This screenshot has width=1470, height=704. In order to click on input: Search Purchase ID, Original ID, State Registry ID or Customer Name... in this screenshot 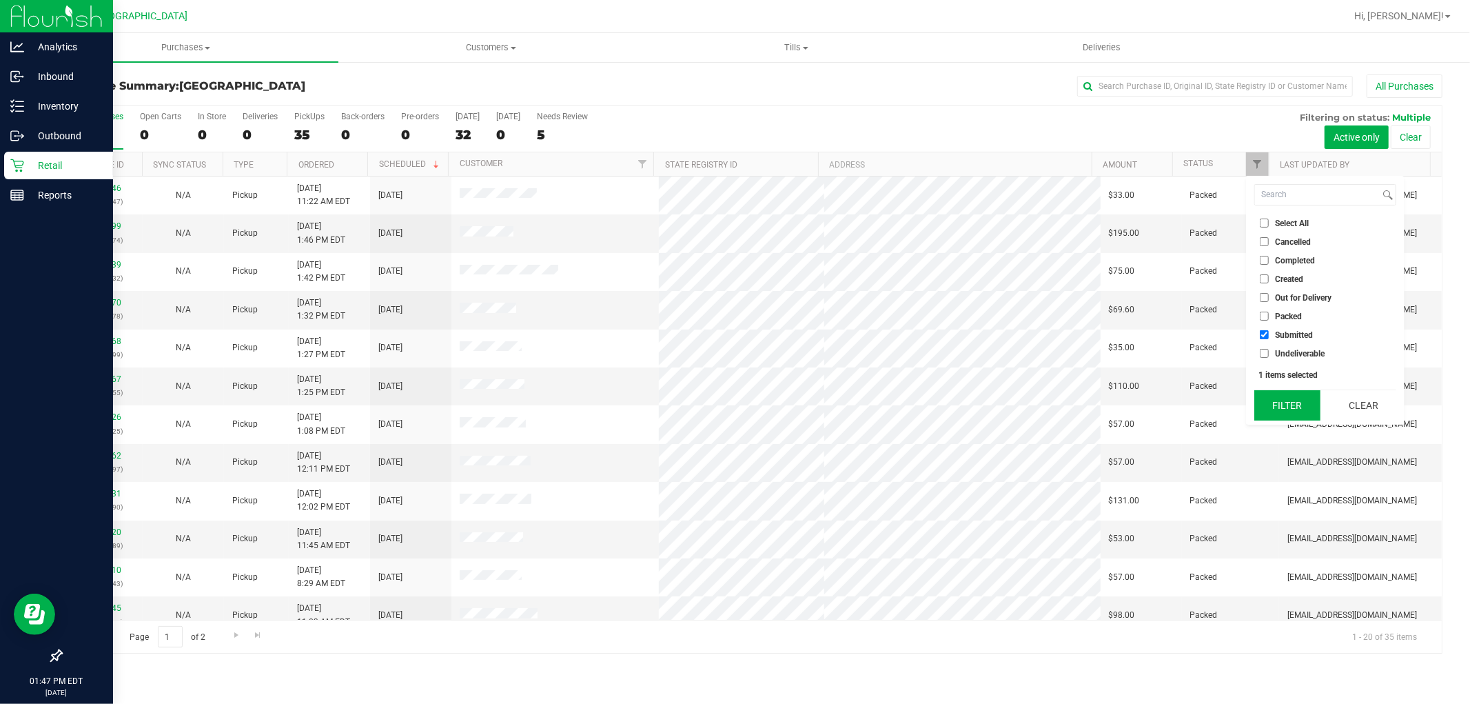, I will do `click(1215, 86)`.